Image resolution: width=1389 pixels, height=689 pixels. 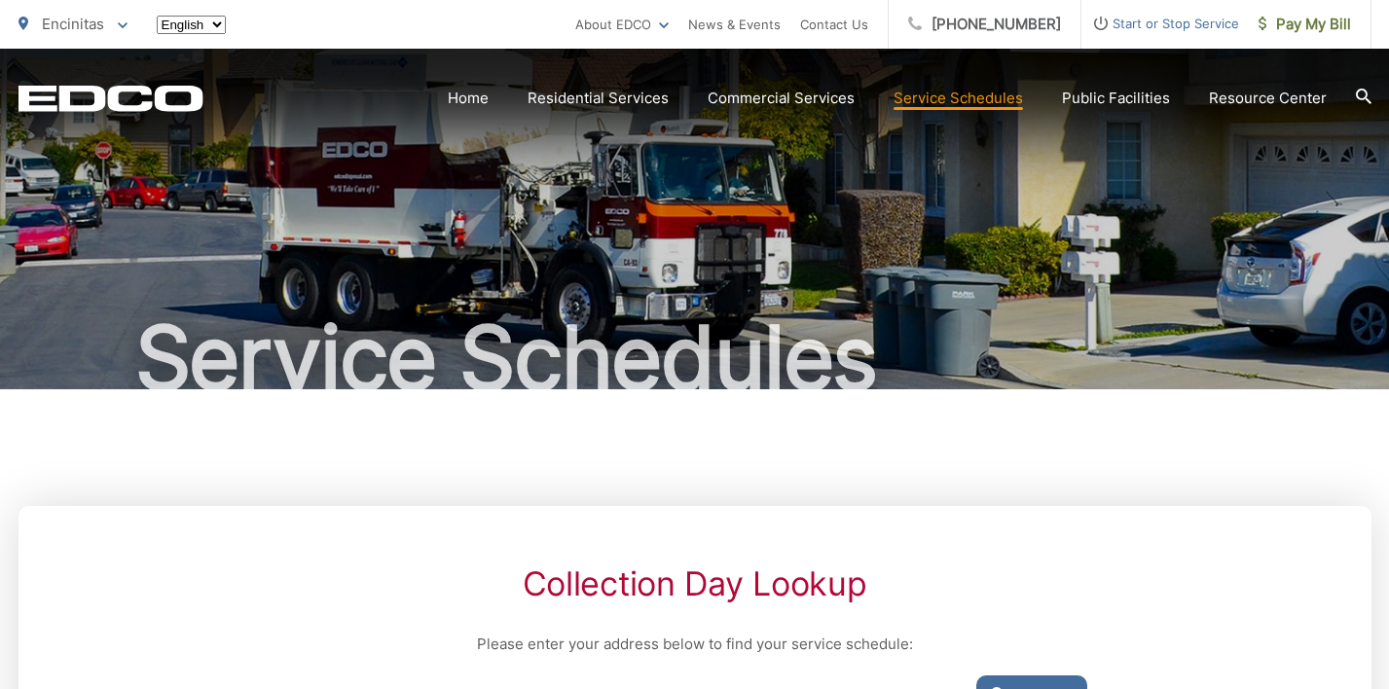 What do you see at coordinates (468, 98) in the screenshot?
I see `a: Home` at bounding box center [468, 98].